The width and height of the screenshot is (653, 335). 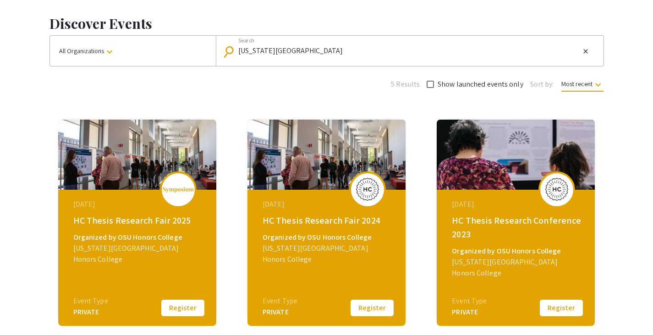 What do you see at coordinates (582, 84) in the screenshot?
I see `button: Most recent` at bounding box center [582, 84].